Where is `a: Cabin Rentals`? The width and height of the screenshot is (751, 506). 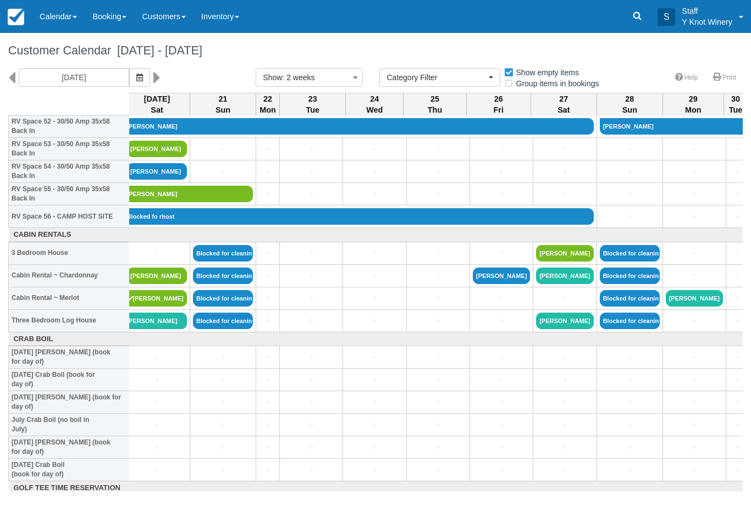
a: Cabin Rentals is located at coordinates (69, 235).